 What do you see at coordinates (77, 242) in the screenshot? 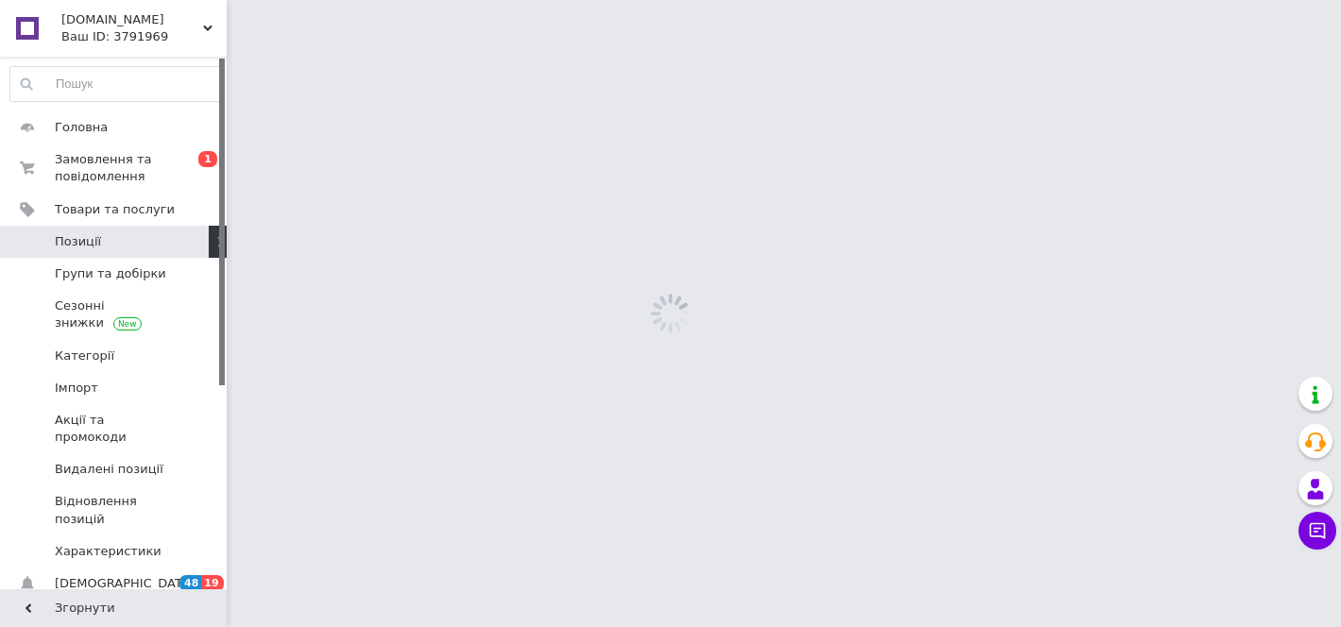
I see `span: Позиції` at bounding box center [77, 242].